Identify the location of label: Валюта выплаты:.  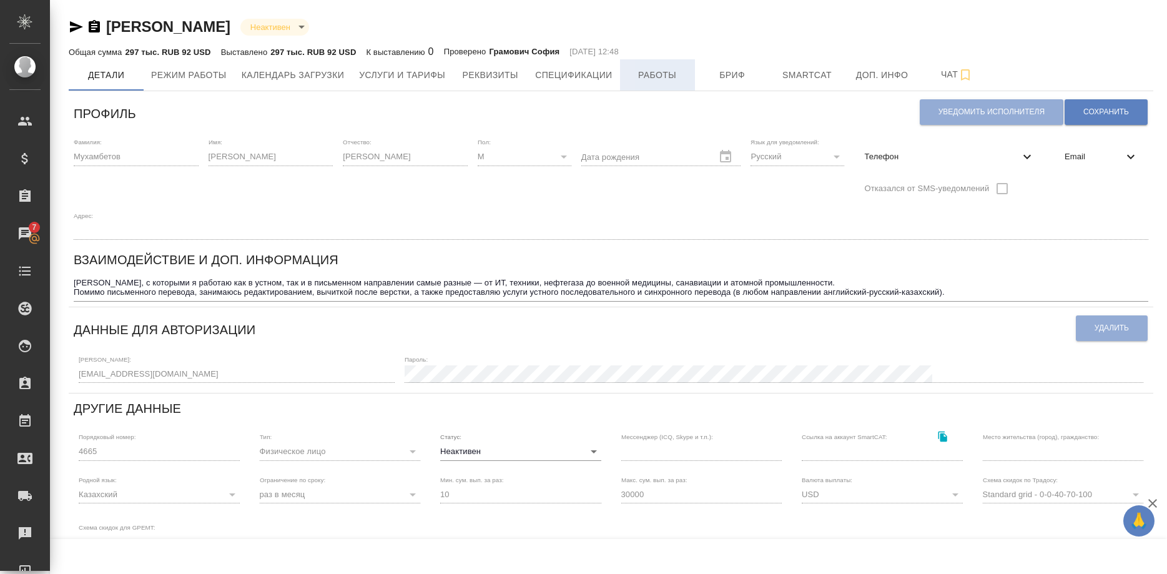
(827, 479).